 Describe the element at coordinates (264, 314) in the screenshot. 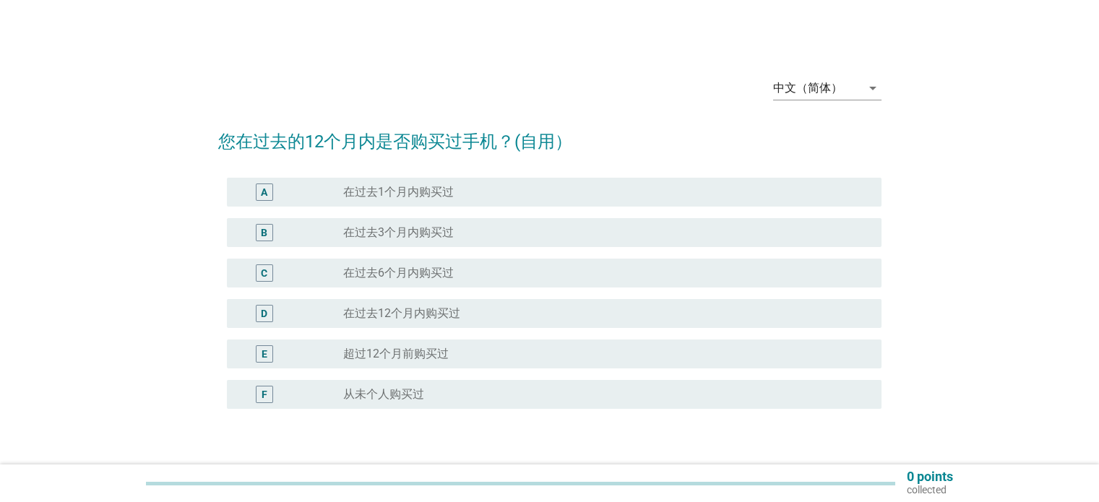

I see `div: D` at that location.